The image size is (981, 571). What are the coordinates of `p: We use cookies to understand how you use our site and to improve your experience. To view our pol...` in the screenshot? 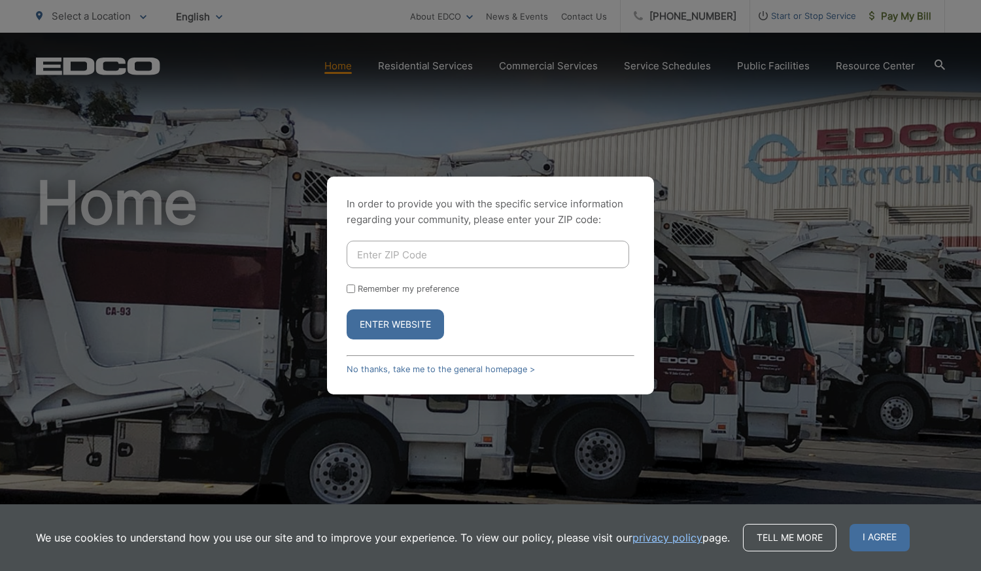 It's located at (383, 538).